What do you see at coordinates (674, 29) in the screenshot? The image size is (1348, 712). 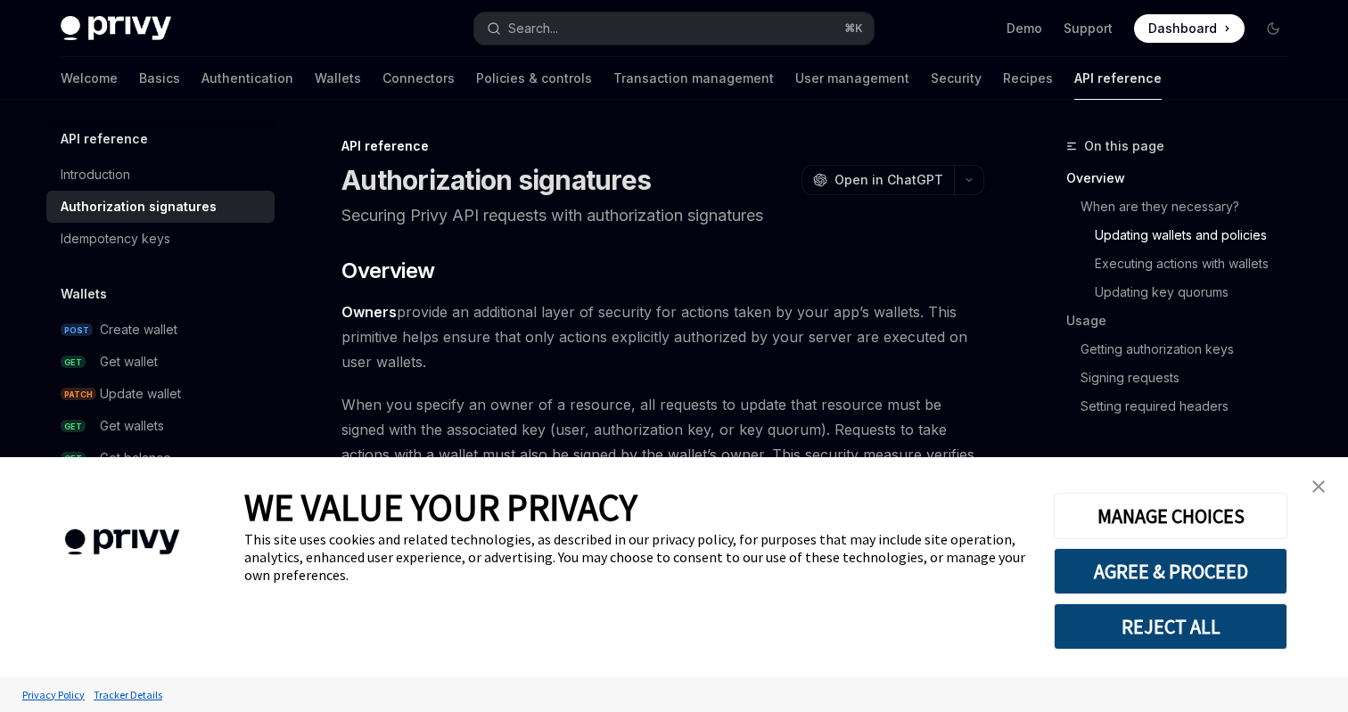 I see `button: Search...⌘K` at bounding box center [674, 29].